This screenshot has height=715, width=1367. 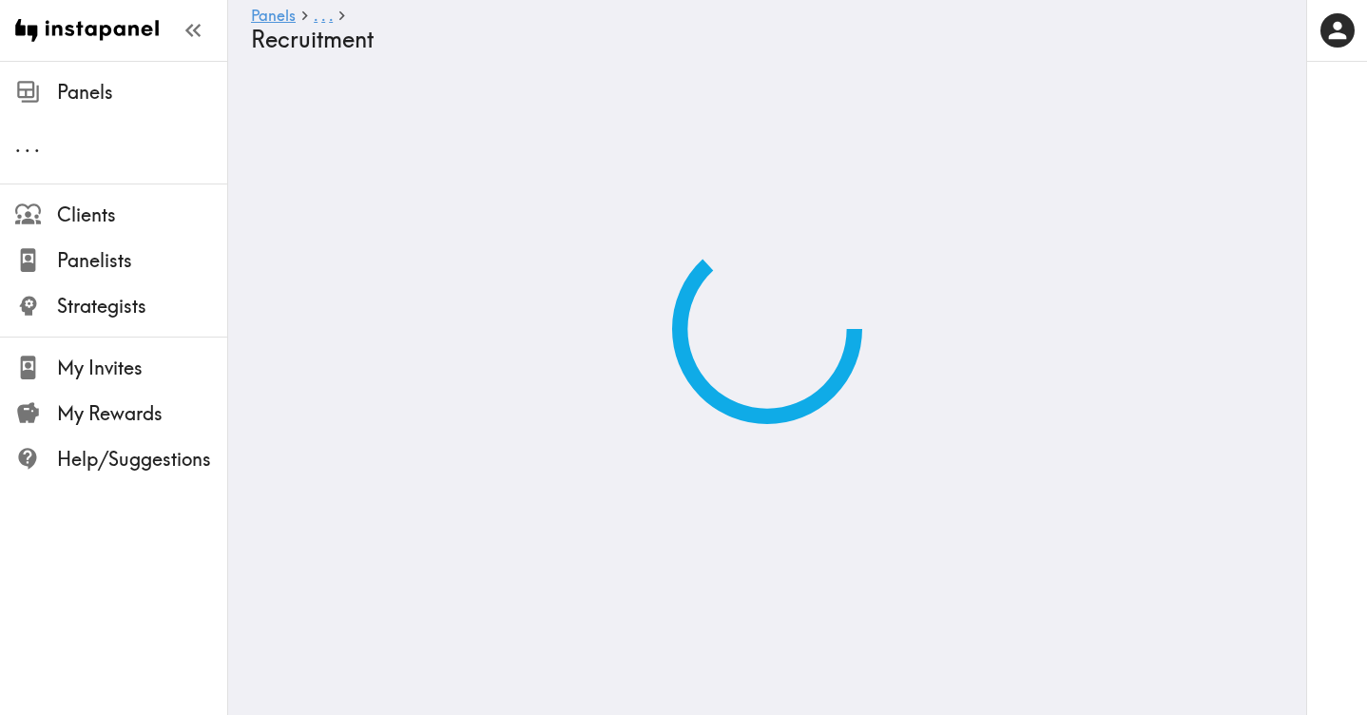 What do you see at coordinates (142, 414) in the screenshot?
I see `span: My Rewards` at bounding box center [142, 414].